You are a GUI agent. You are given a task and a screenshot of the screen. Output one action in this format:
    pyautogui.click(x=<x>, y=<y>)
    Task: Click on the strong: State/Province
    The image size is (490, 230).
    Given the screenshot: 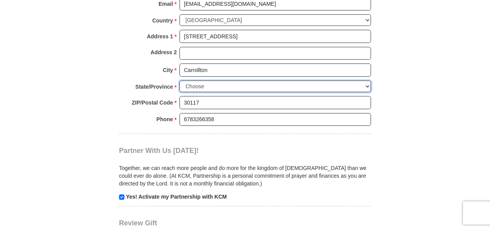 What is the action you would take?
    pyautogui.click(x=154, y=87)
    